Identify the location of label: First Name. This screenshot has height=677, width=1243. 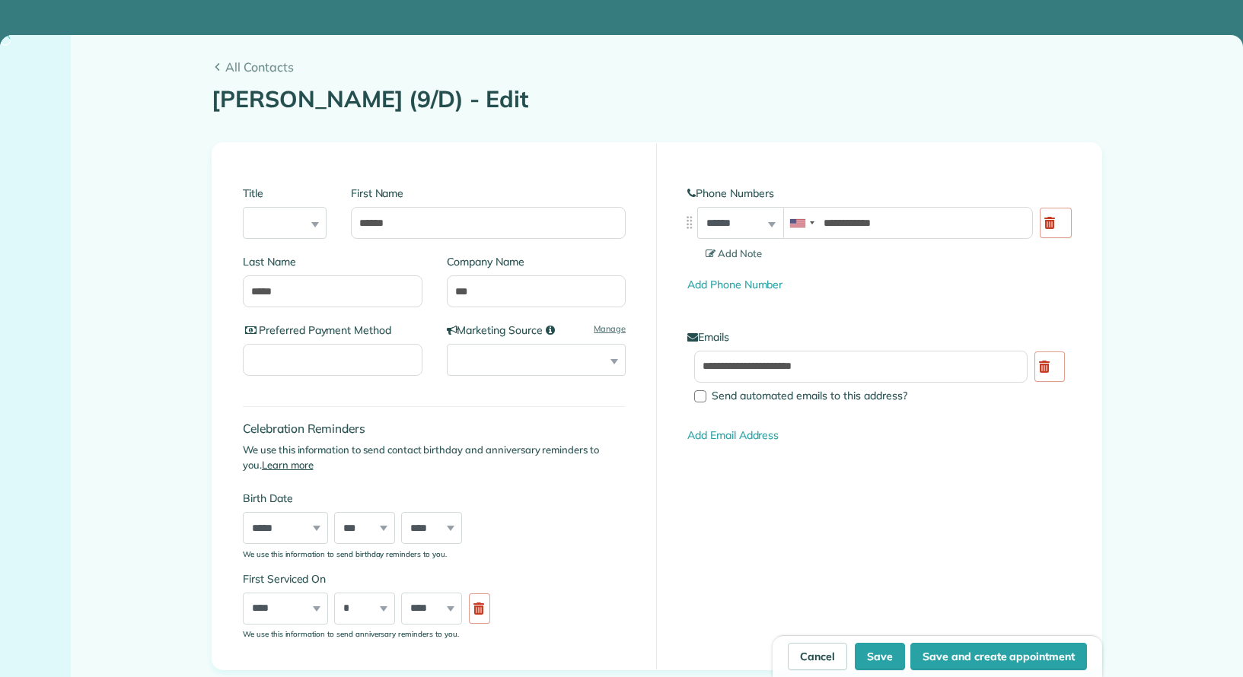
(488, 193).